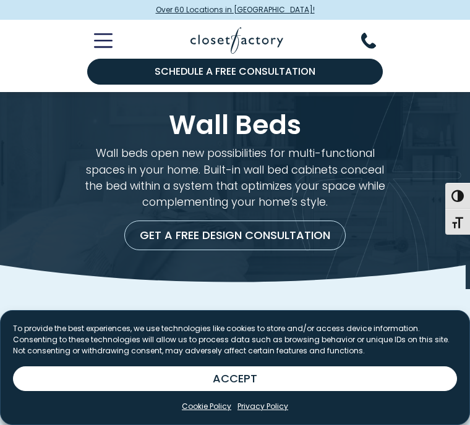  What do you see at coordinates (235, 125) in the screenshot?
I see `h1: Wall Beds` at bounding box center [235, 125].